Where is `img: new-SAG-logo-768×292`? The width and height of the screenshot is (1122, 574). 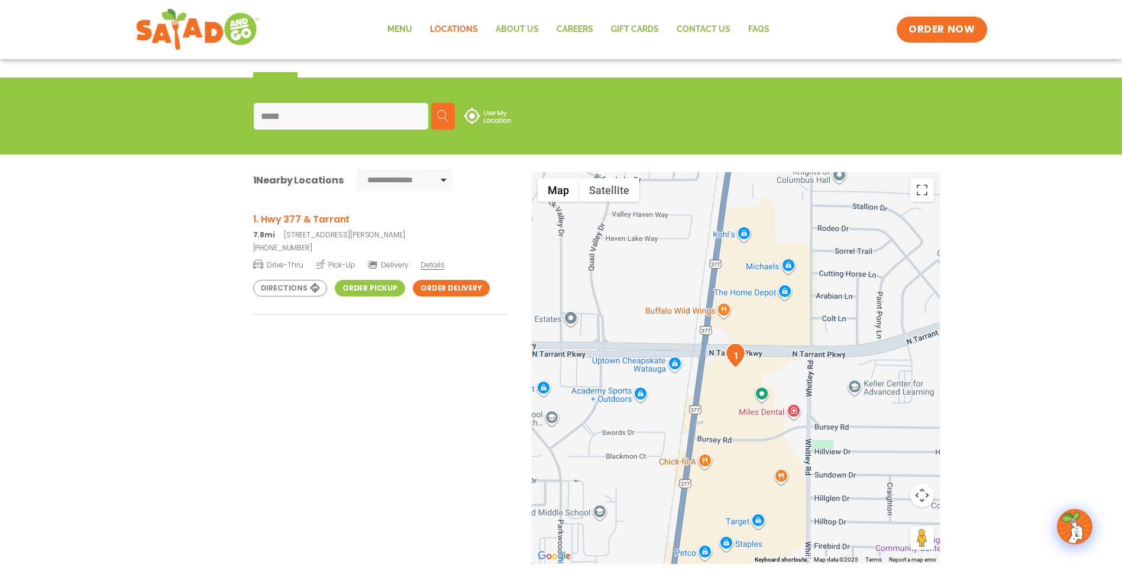
img: new-SAG-logo-768×292 is located at coordinates (198, 30).